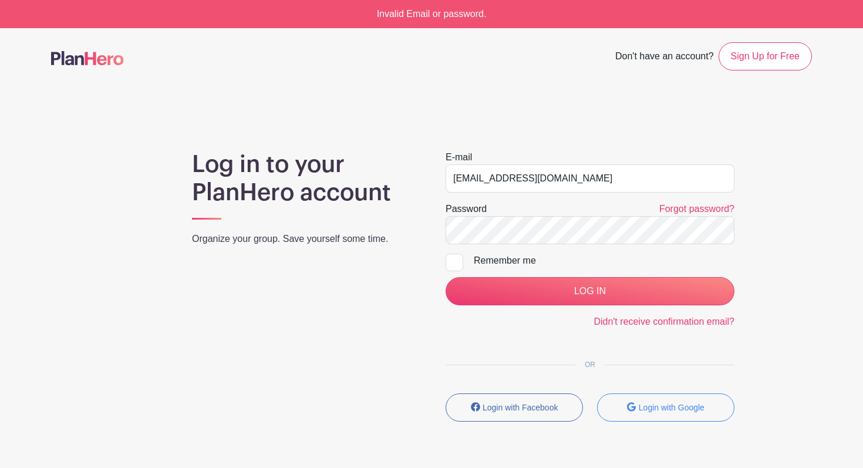  I want to click on input: LOG IN, so click(590, 291).